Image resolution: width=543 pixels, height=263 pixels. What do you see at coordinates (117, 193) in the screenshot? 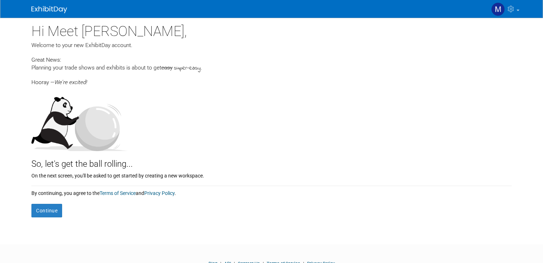
I see `a: Terms of Service` at bounding box center [117, 193].